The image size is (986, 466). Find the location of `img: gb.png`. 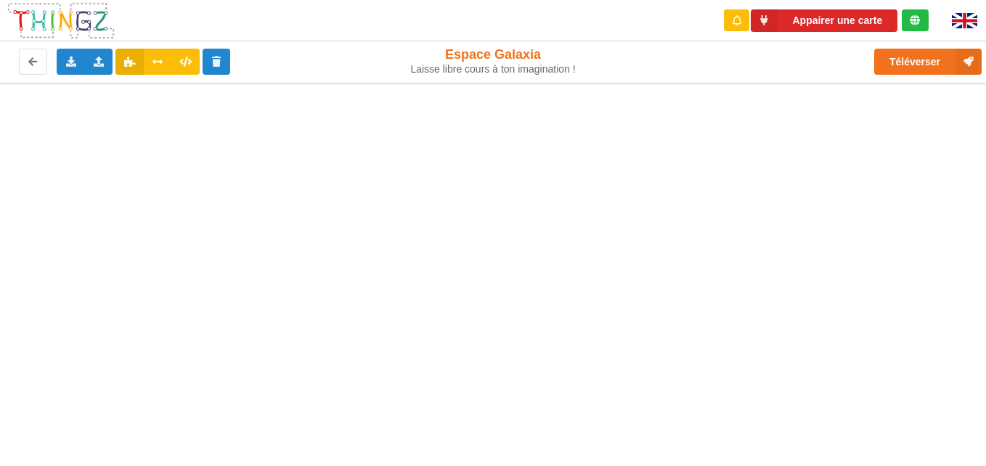

img: gb.png is located at coordinates (964, 20).